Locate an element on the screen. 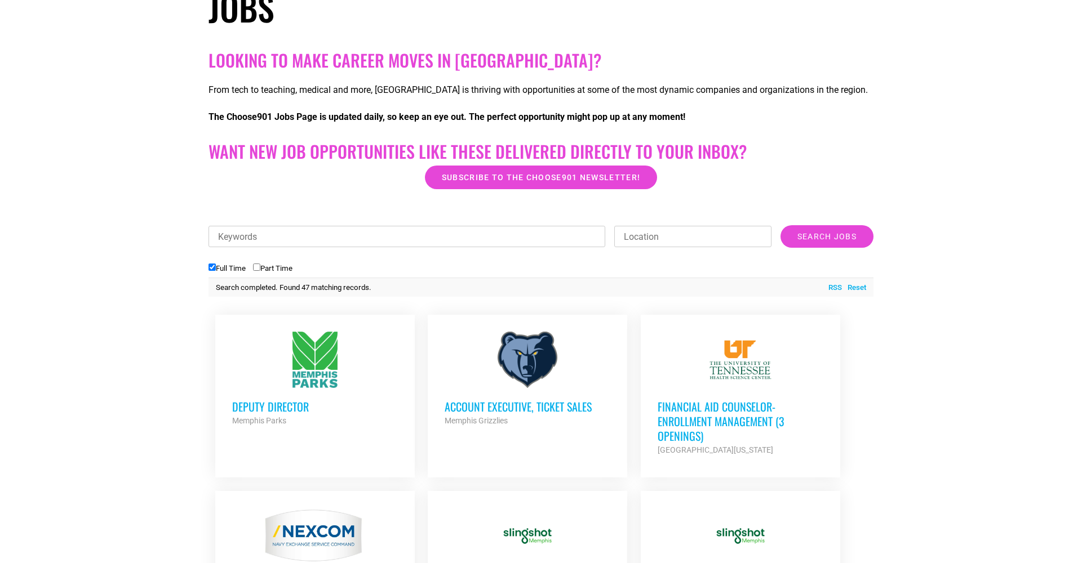  span: Search completed. Found 47 matching records. is located at coordinates (293, 287).